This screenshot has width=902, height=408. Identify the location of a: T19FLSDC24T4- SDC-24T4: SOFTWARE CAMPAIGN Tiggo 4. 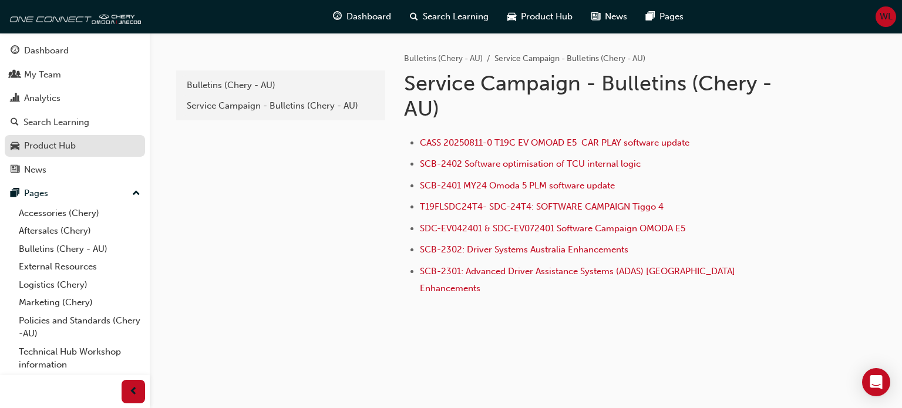
(541, 207).